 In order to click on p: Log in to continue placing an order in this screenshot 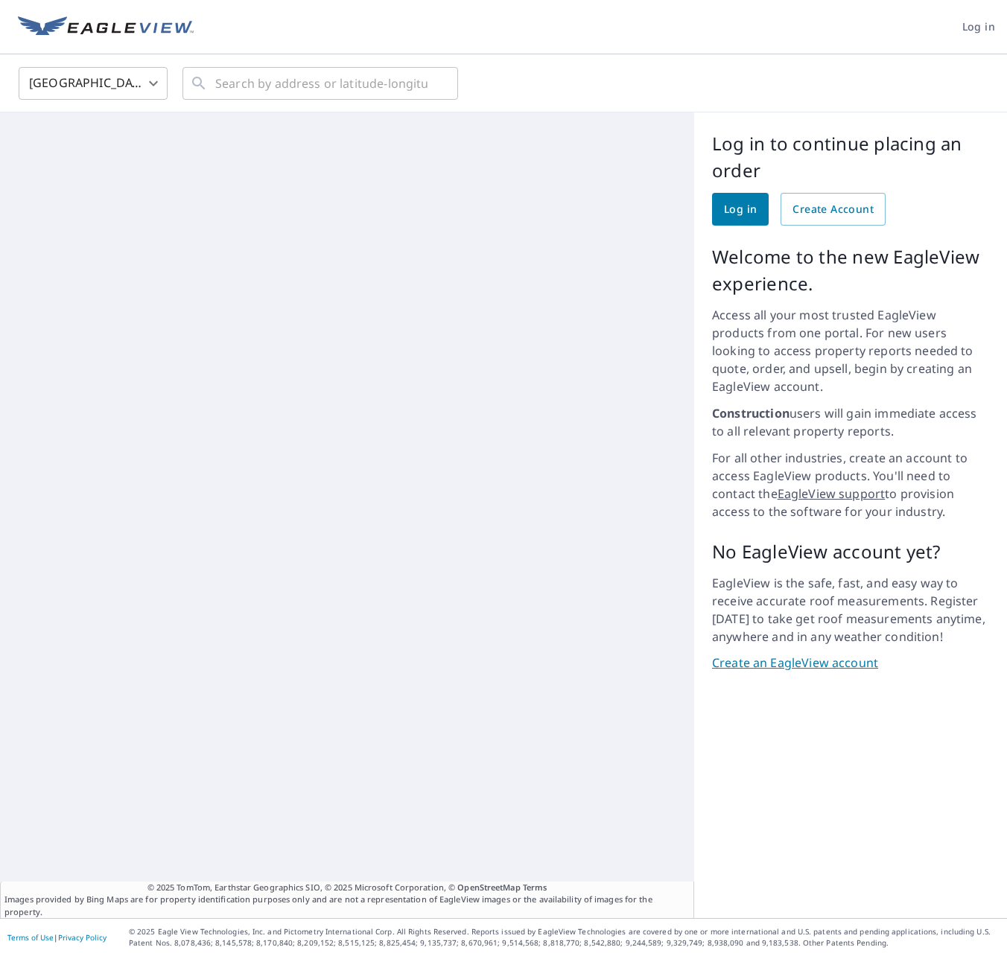, I will do `click(851, 157)`.